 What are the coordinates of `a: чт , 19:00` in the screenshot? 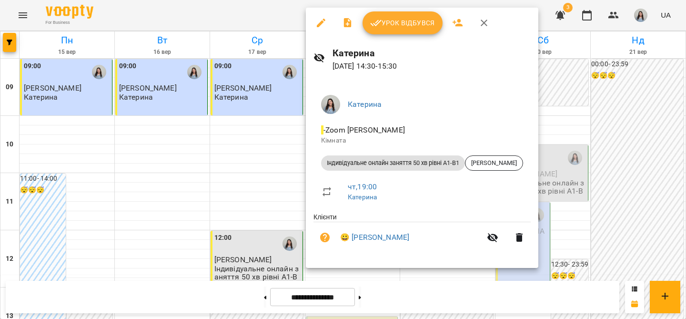 It's located at (362, 186).